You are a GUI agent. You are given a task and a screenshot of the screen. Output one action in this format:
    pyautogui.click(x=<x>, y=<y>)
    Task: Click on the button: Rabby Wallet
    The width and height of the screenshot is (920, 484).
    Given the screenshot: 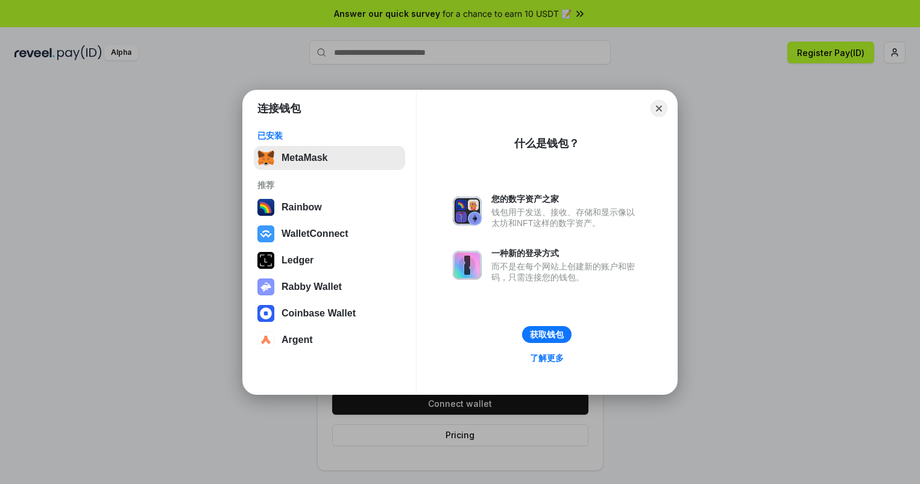 What is the action you would take?
    pyautogui.click(x=329, y=287)
    